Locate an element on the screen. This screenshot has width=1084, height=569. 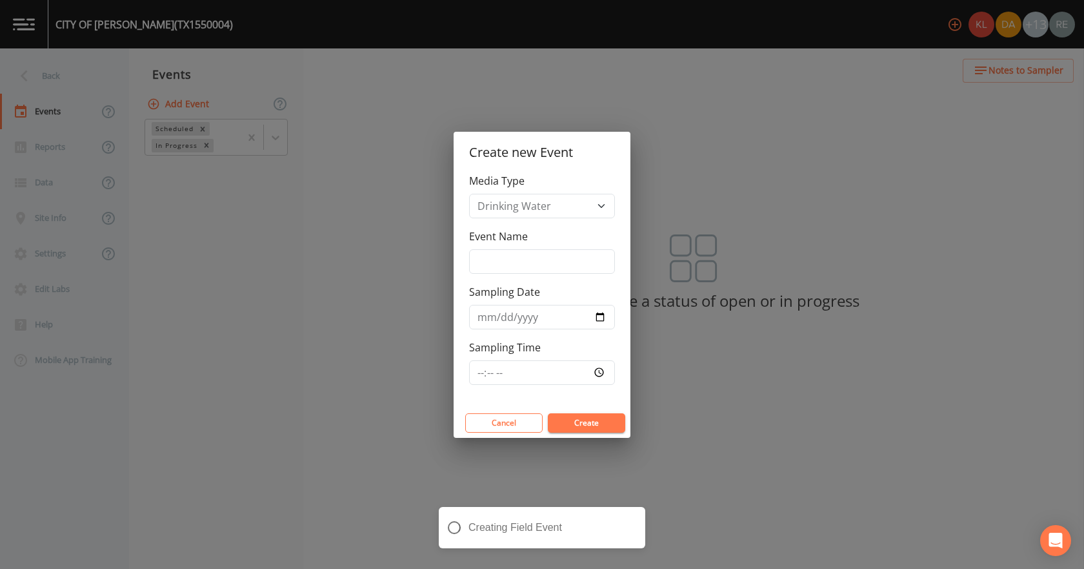
label: Sampling Date is located at coordinates (505, 292).